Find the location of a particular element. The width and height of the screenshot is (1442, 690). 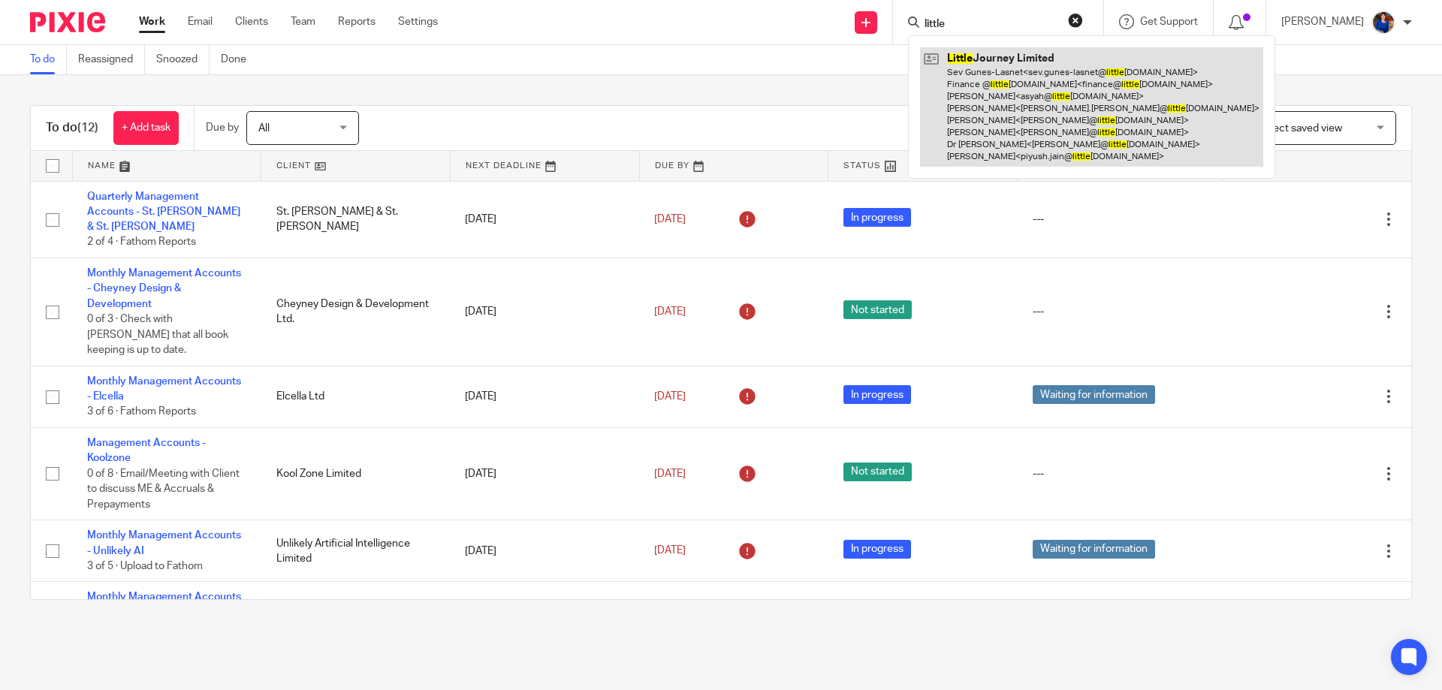

a: Monthly Management Accounts - Unlikely AI is located at coordinates (164, 543).